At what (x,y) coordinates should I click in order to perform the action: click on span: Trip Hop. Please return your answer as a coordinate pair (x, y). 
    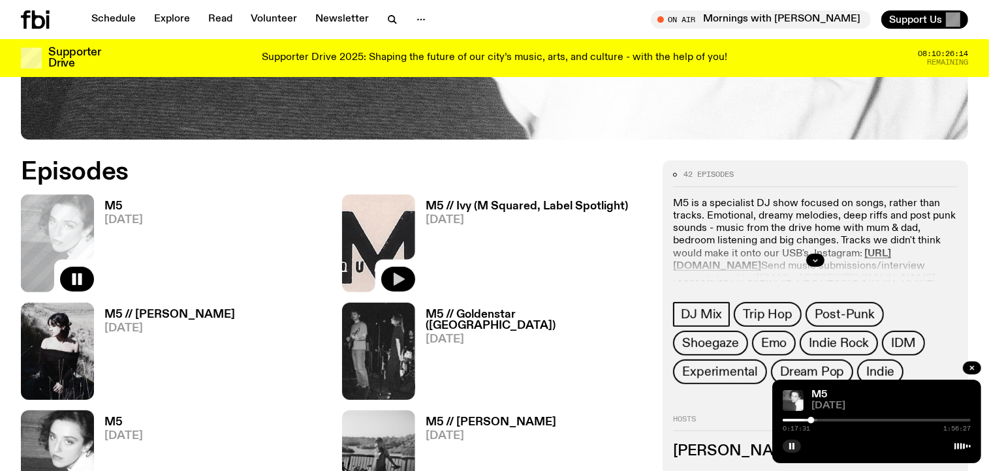
    Looking at the image, I should click on (767, 315).